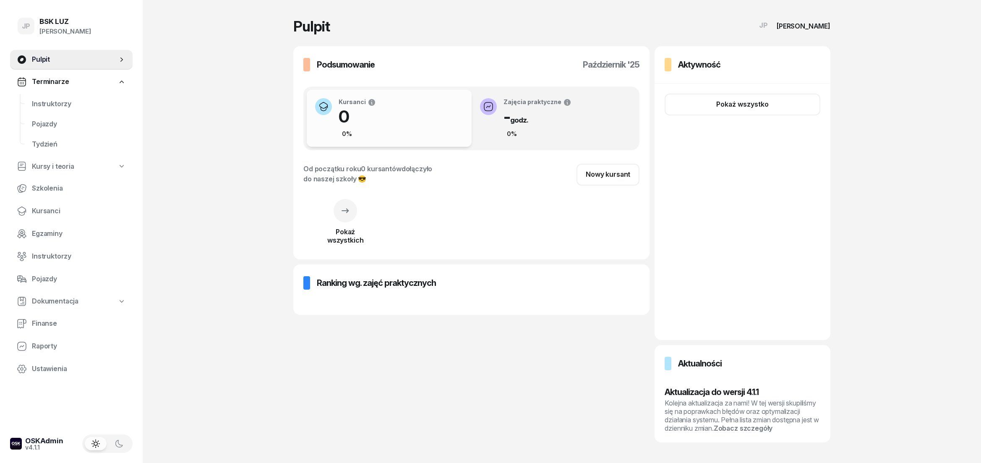  What do you see at coordinates (55, 301) in the screenshot?
I see `span: Dokumentacja` at bounding box center [55, 301].